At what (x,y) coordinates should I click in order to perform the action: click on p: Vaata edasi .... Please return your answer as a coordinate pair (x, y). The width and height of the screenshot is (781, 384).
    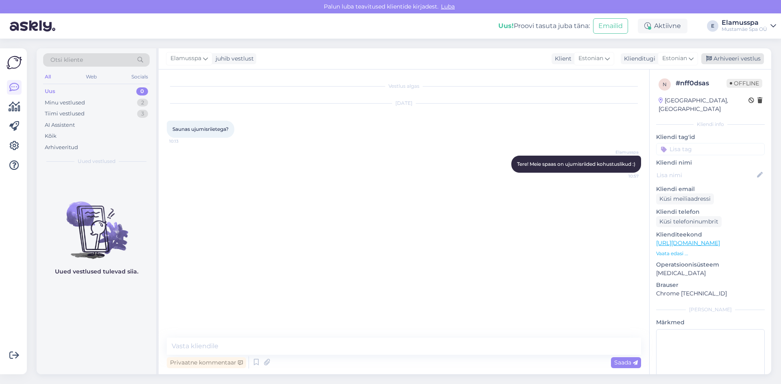
    Looking at the image, I should click on (710, 254).